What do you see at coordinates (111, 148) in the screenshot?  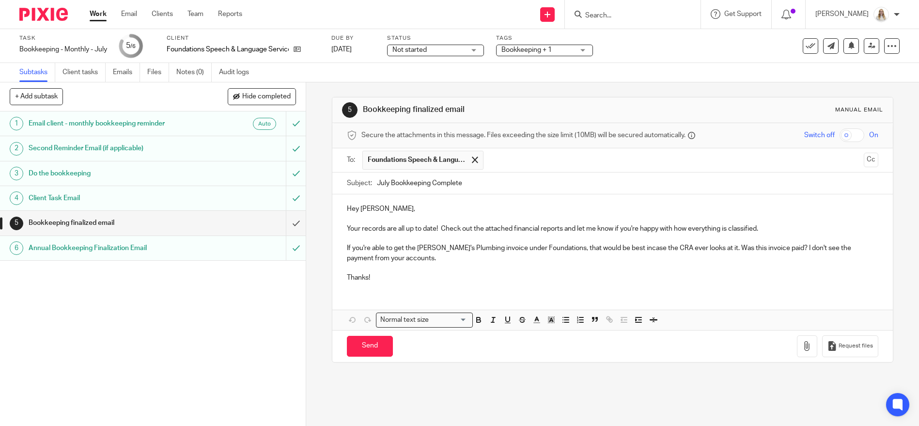 I see `h1: Second Reminder Email (if applicable)` at bounding box center [111, 148].